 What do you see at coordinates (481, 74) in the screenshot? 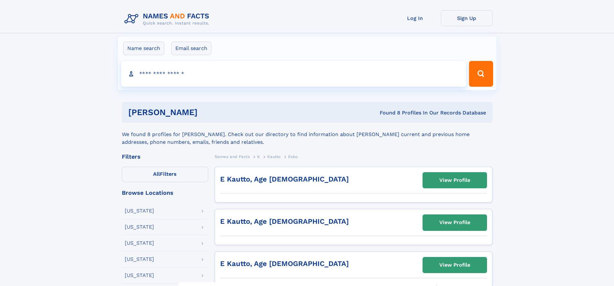
I see `button: Search Button` at bounding box center [481, 74].